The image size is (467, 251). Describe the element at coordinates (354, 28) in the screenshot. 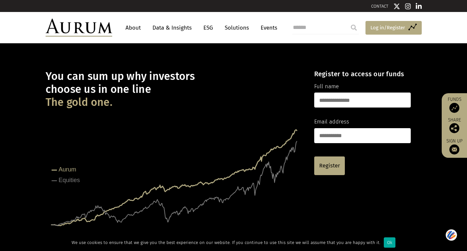

I see `input: Submit` at that location.